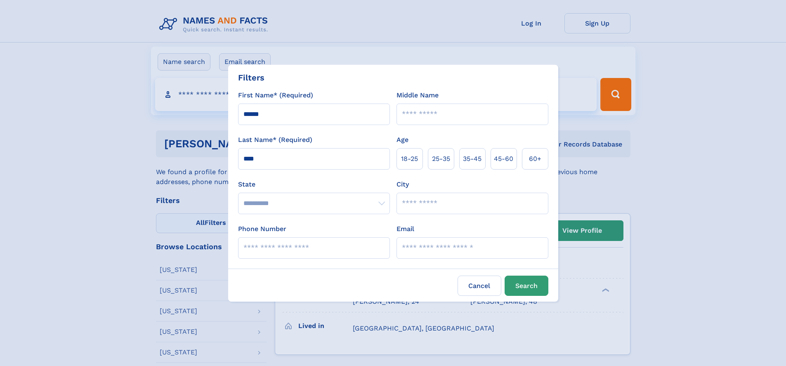  I want to click on label: Phone Number, so click(262, 229).